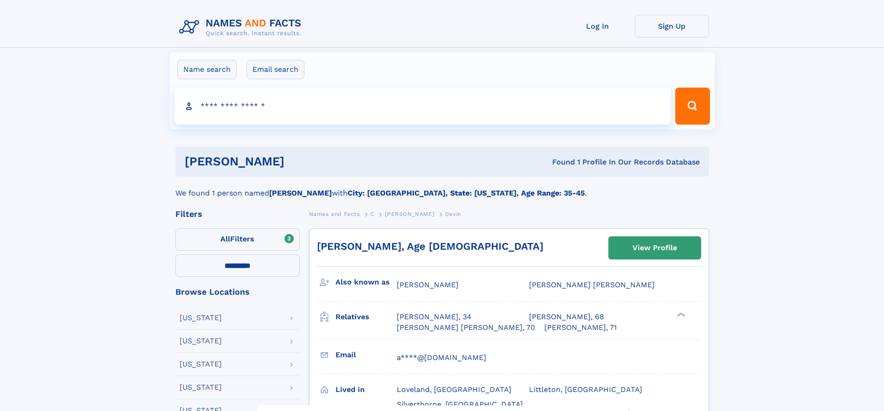  I want to click on span: C, so click(372, 214).